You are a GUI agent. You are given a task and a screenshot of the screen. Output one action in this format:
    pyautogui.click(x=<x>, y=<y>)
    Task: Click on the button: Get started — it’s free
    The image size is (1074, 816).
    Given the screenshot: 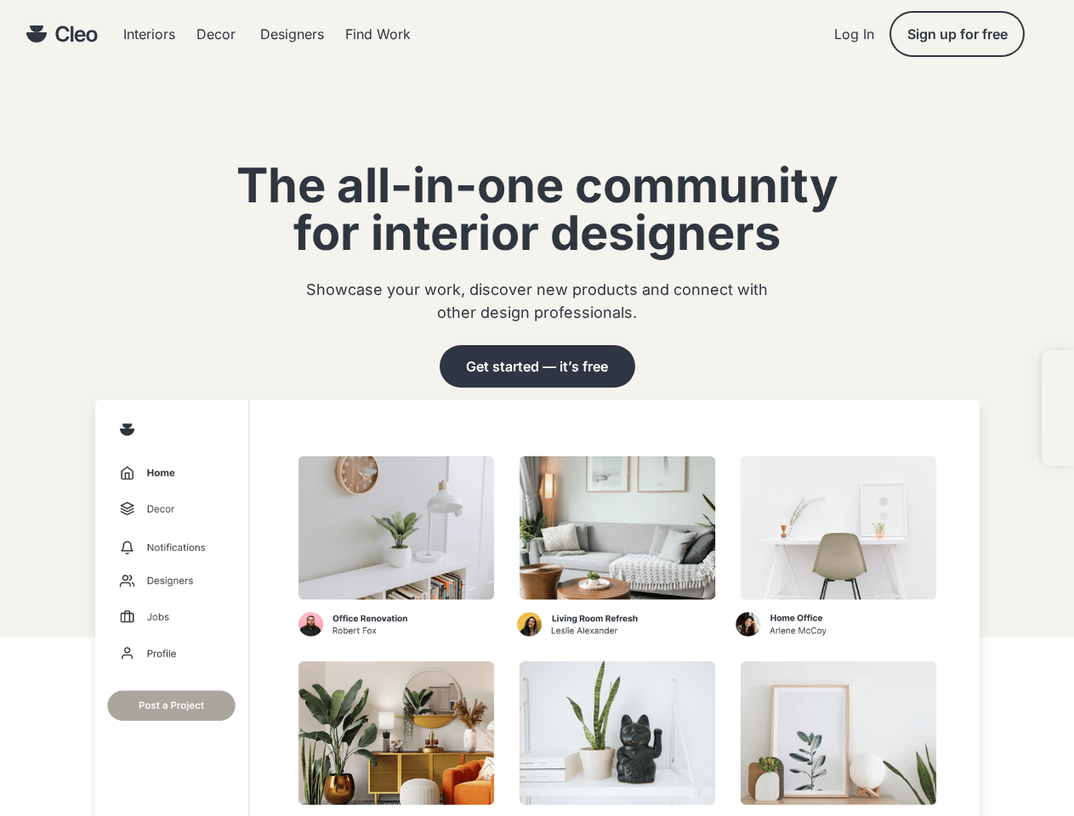 What is the action you would take?
    pyautogui.click(x=537, y=366)
    